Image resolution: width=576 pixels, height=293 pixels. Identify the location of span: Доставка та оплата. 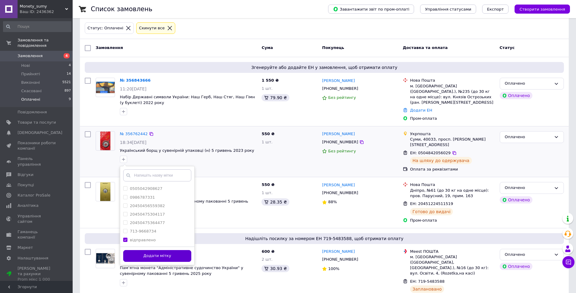
(425, 48).